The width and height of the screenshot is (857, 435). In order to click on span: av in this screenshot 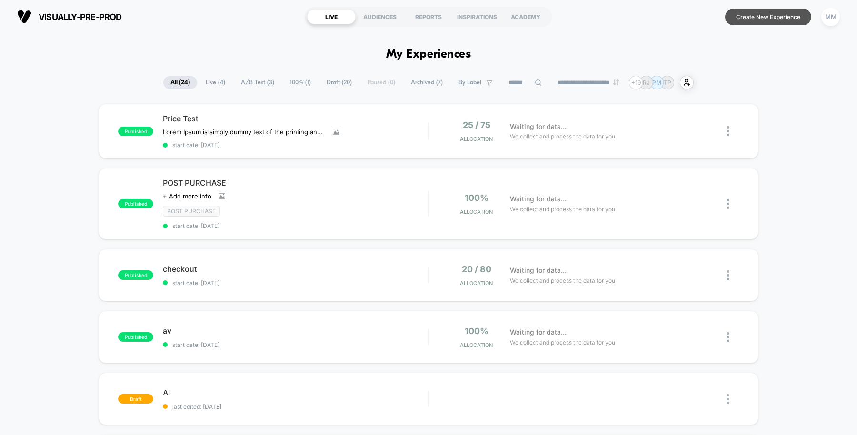, I will do `click(295, 331)`.